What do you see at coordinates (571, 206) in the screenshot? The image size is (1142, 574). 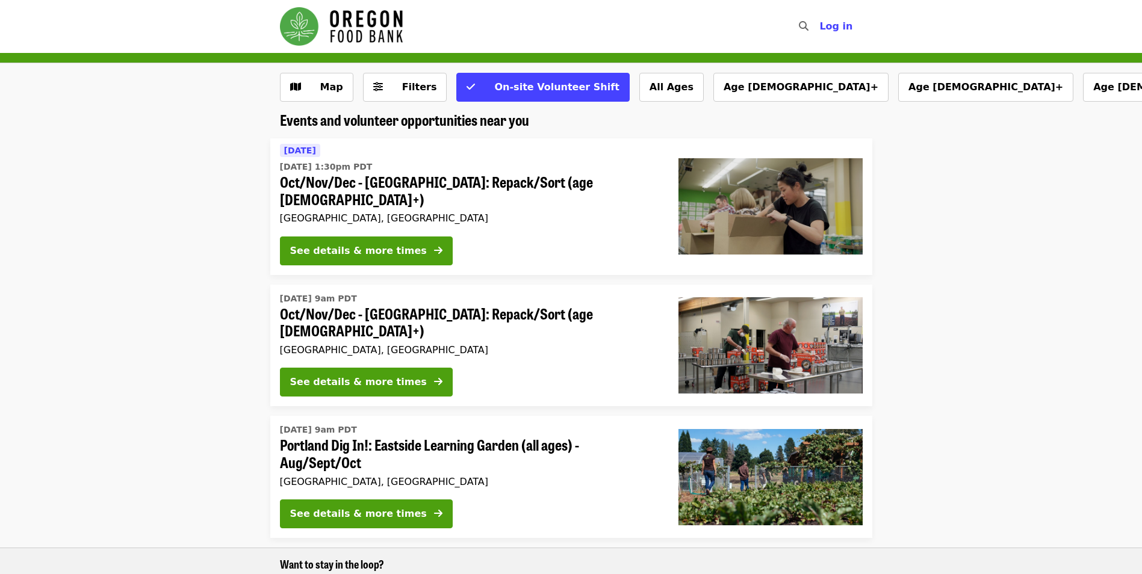 I see `a: See details for "Oct/Nov/Dec - Portland: Repack/Sort (age 8+)"` at bounding box center [571, 206].